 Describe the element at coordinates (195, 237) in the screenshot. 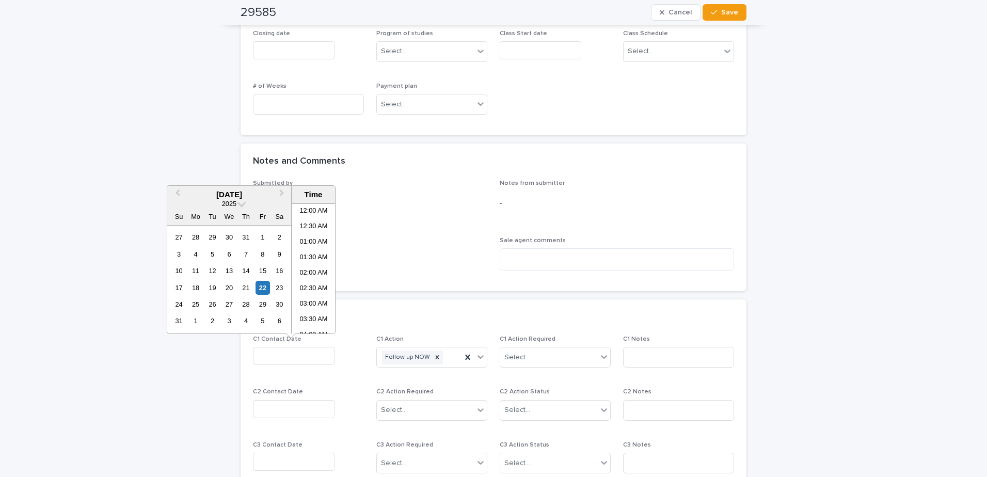

I see `div: Choose Monday, July 28th, 2025` at that location.